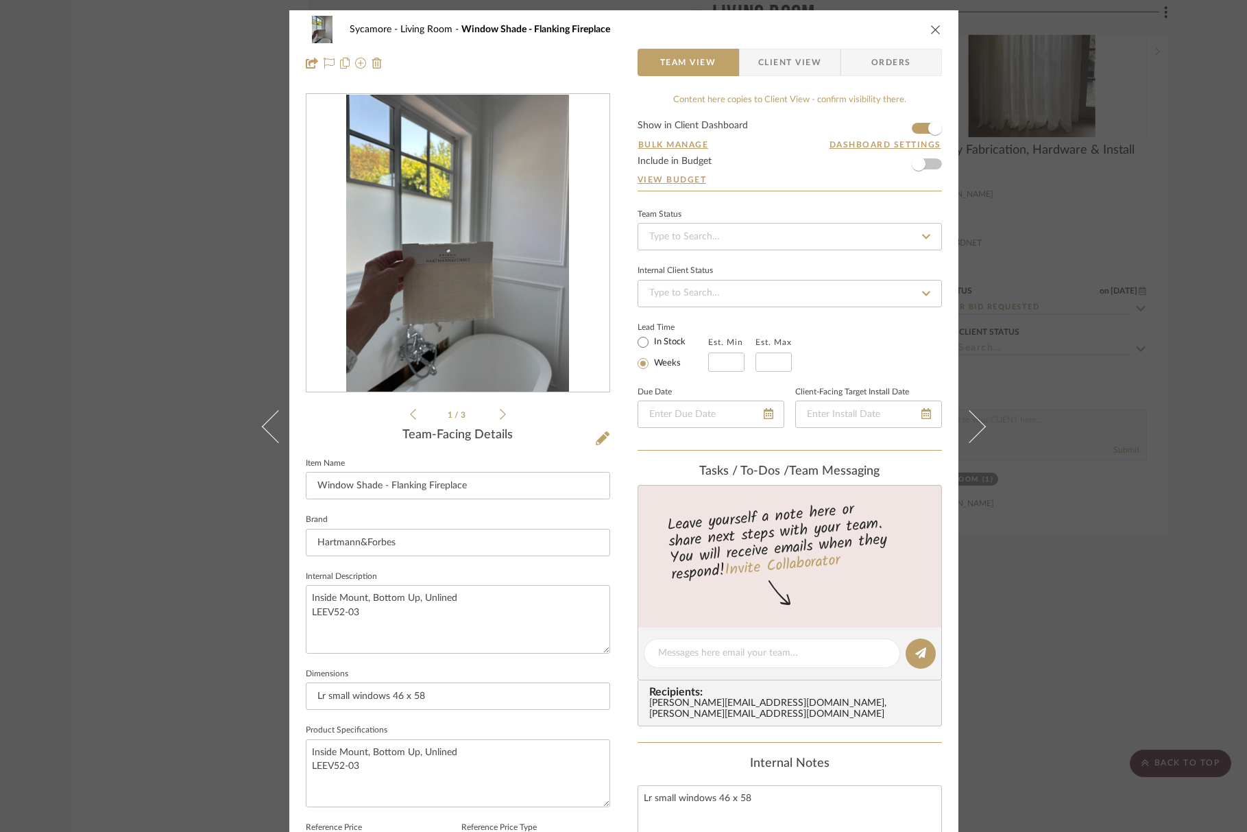 Image resolution: width=1247 pixels, height=832 pixels. I want to click on label: In Stock, so click(668, 342).